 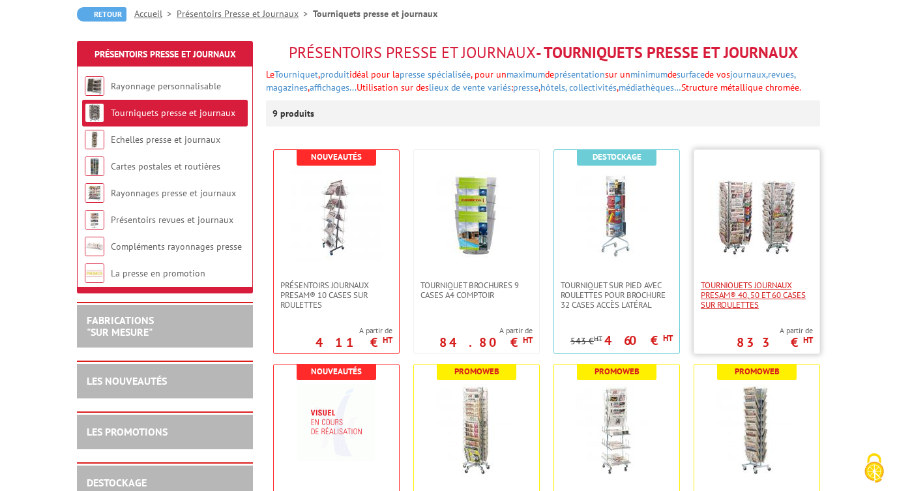 I want to click on img: Présentoir journaux Presam®: 6 plateaux + 10 cases/échelles sur roulettes, so click(x=616, y=429).